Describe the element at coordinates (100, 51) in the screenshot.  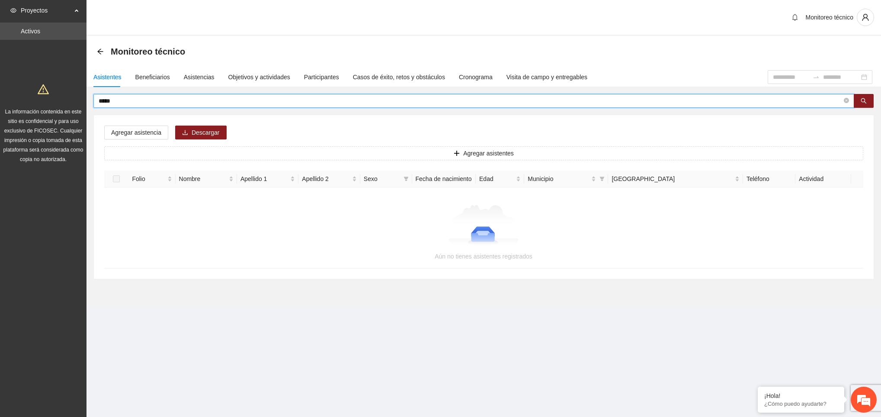
I see `div: Back` at that location.